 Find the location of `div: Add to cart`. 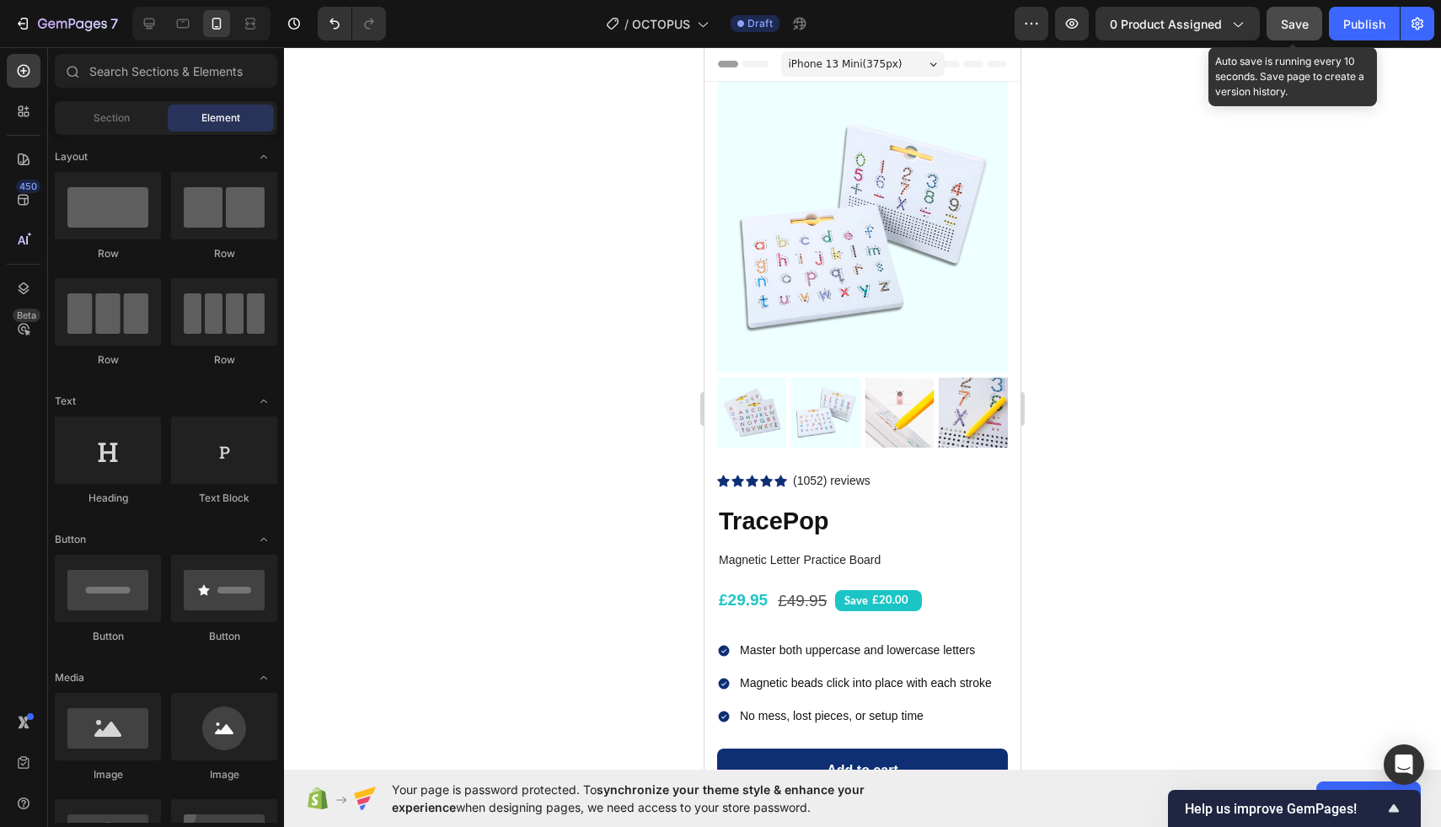

div: Add to cart is located at coordinates (158, 722).